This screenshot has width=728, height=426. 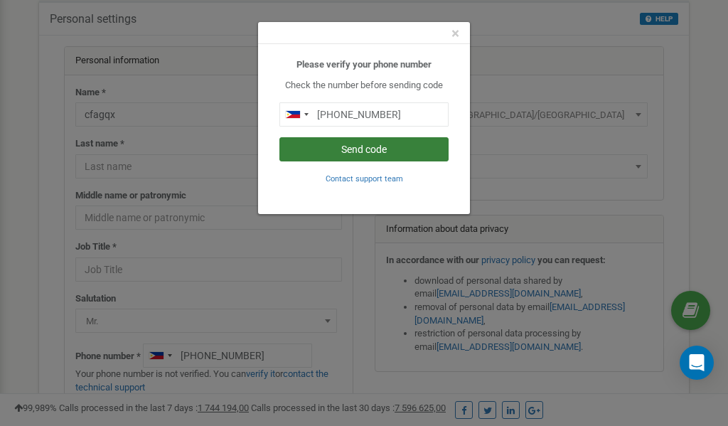 I want to click on a: Contact support team, so click(x=364, y=178).